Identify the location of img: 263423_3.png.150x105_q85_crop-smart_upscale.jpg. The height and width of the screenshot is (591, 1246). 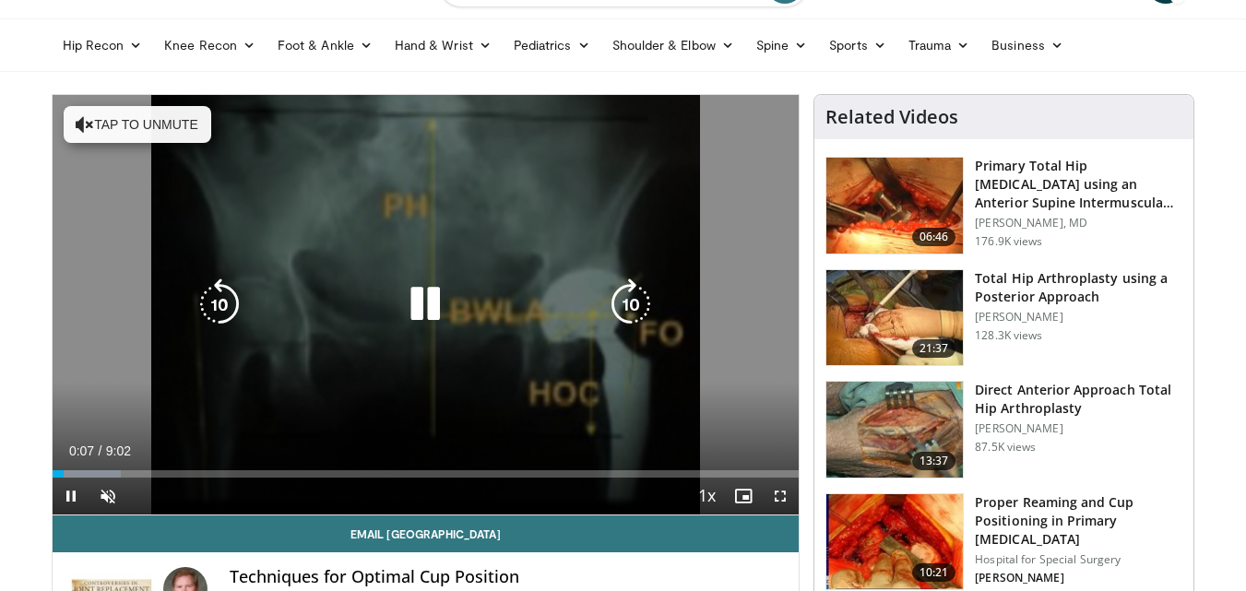
(894, 206).